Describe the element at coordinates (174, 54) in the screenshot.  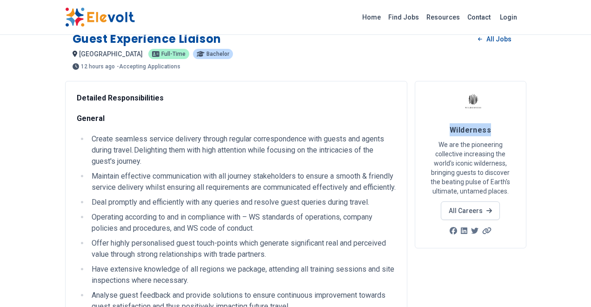
I see `span: Full-time` at that location.